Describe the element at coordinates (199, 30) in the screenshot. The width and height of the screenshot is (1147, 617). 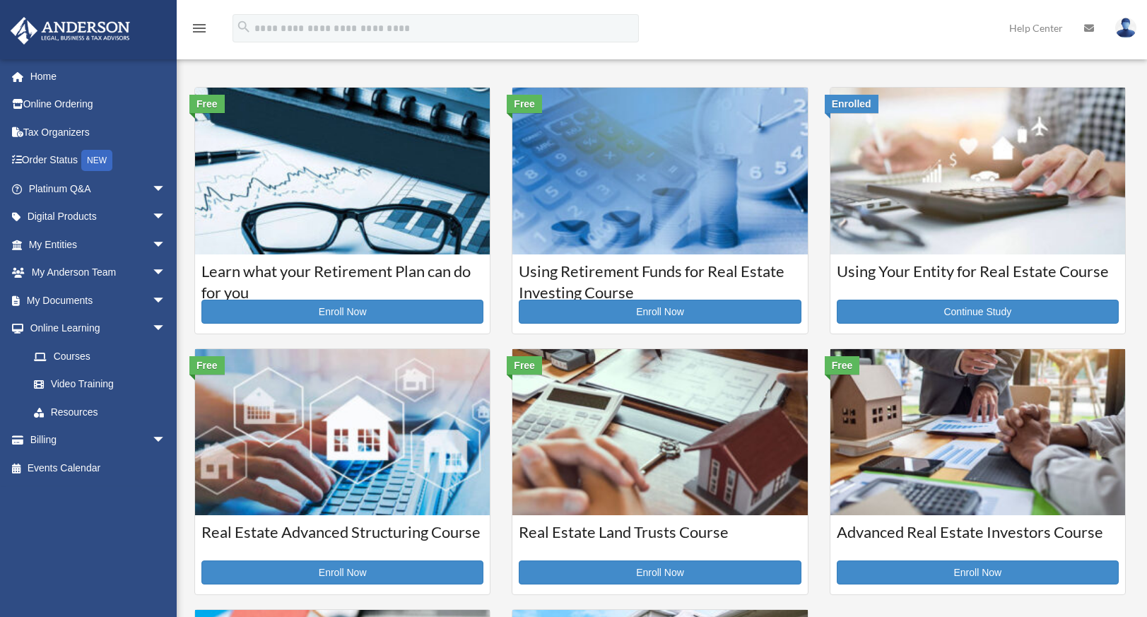
I see `a: menu` at that location.